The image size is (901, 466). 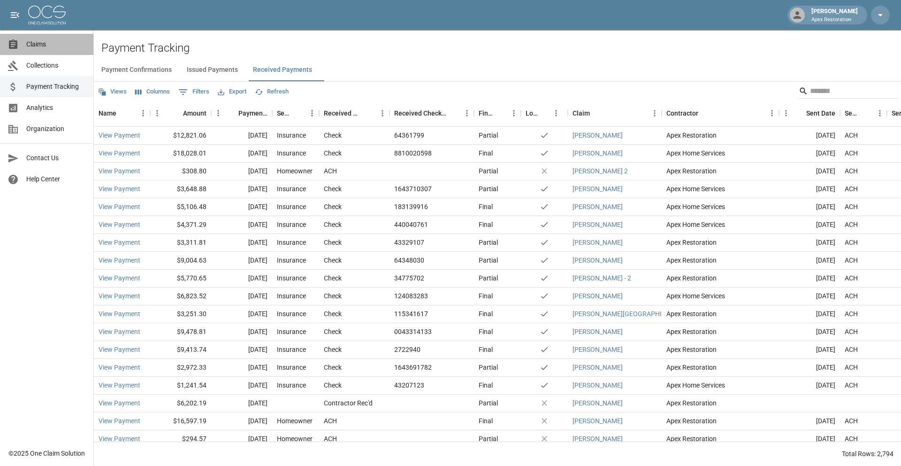 What do you see at coordinates (56, 107) in the screenshot?
I see `span: Analytics` at bounding box center [56, 107].